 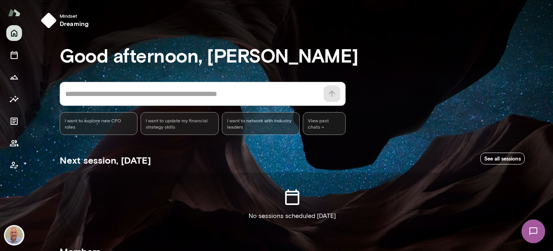 I want to click on span: I want to network with industry leaders, so click(x=261, y=123).